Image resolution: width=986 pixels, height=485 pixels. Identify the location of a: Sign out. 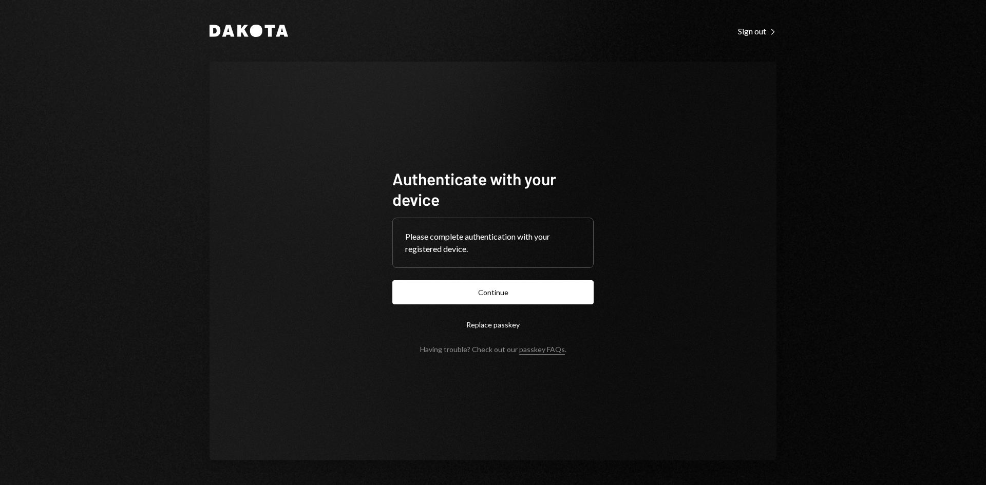
(757, 31).